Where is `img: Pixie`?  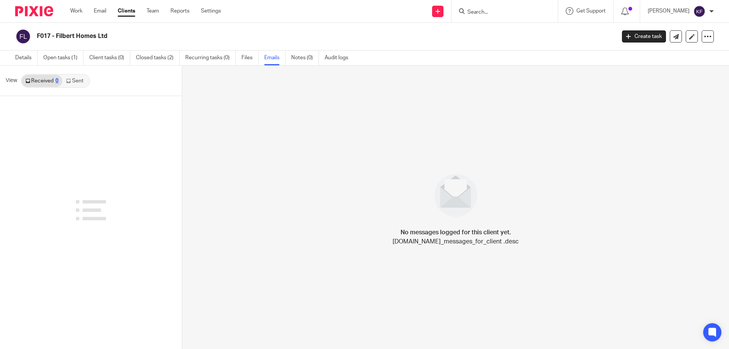 img: Pixie is located at coordinates (34, 11).